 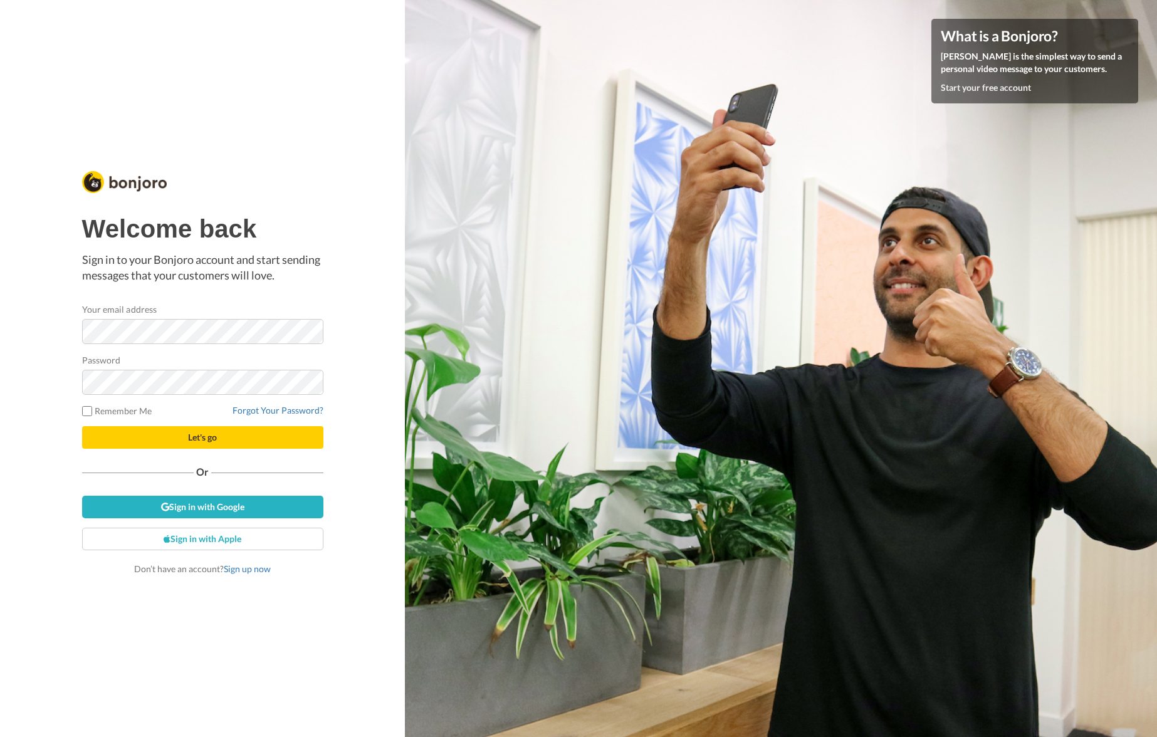 What do you see at coordinates (202, 539) in the screenshot?
I see `a: Sign in with Apple` at bounding box center [202, 539].